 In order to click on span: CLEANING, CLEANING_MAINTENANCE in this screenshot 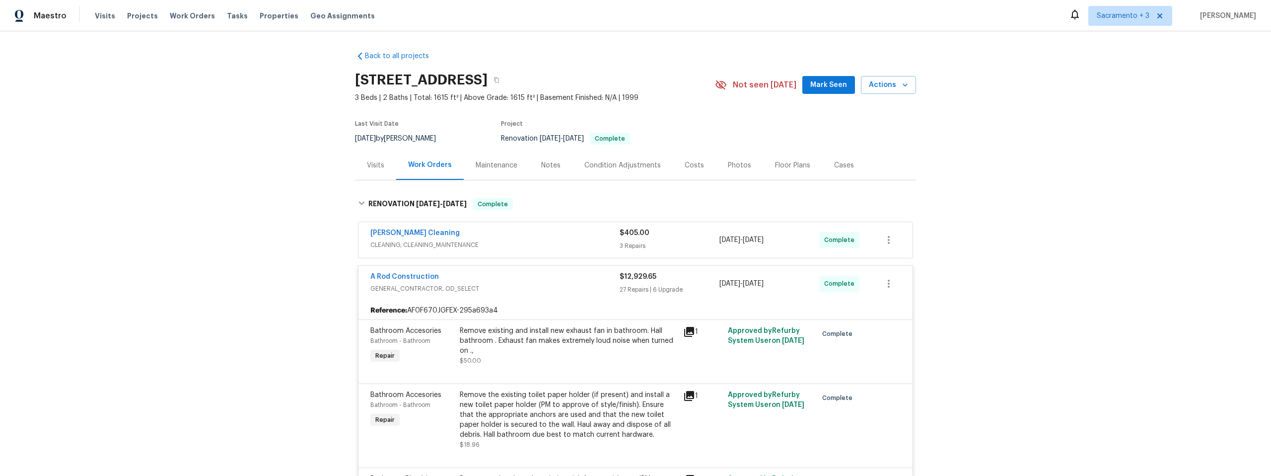, I will do `click(495, 245)`.